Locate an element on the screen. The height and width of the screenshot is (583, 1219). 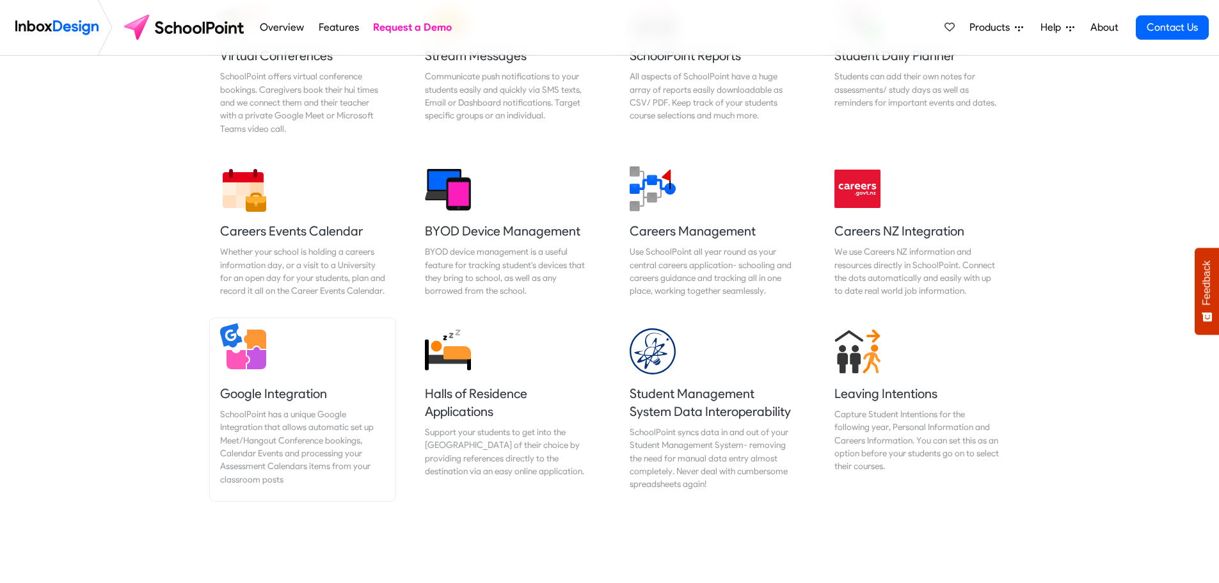
a: Leaving Intentions Capture Student Intentions for the following year, Personal Information and Ca... is located at coordinates (917, 410).